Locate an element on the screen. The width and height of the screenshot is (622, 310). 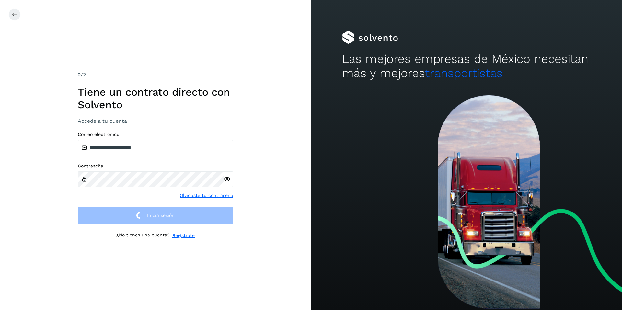
span: Inicia sesión is located at coordinates (161, 215).